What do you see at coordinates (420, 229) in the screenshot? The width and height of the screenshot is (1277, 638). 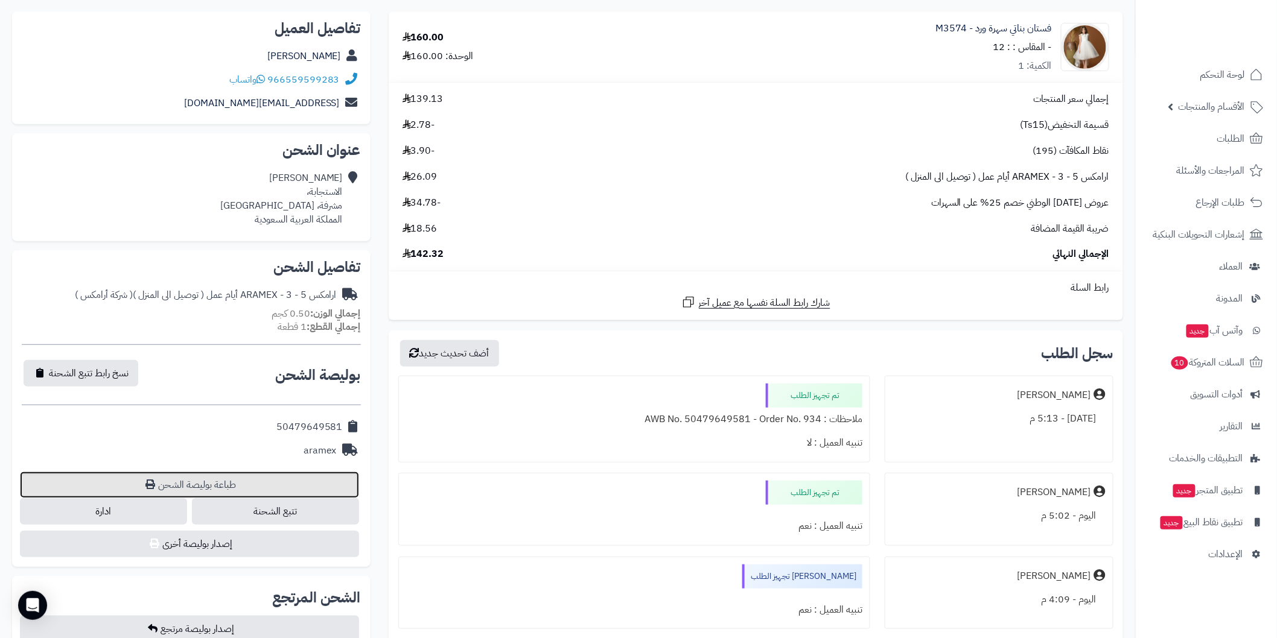 I see `span: 18.56` at bounding box center [420, 229].